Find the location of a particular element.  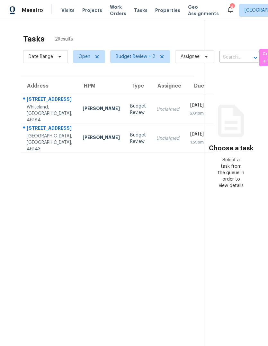

h3: Choose a task is located at coordinates (231, 148).